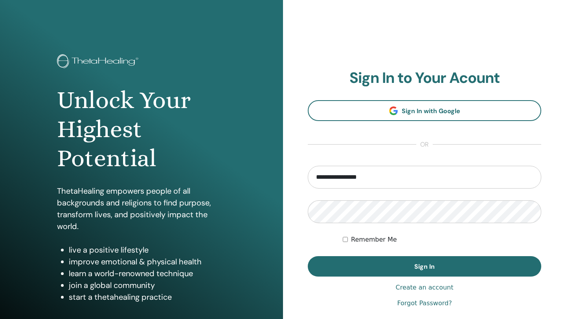  What do you see at coordinates (431, 111) in the screenshot?
I see `span: Sign In with Google` at bounding box center [431, 111].